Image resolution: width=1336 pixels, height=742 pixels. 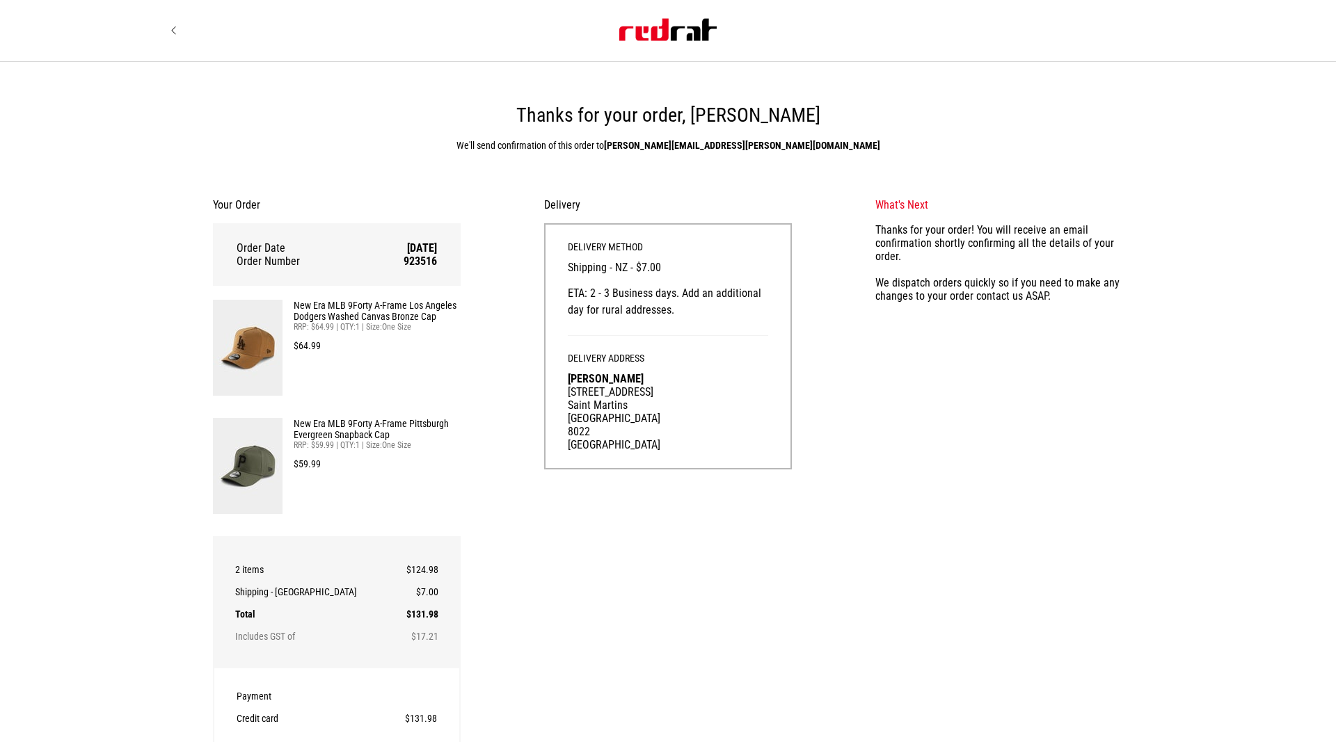 What do you see at coordinates (315, 570) in the screenshot?
I see `th: 2 items` at bounding box center [315, 570].